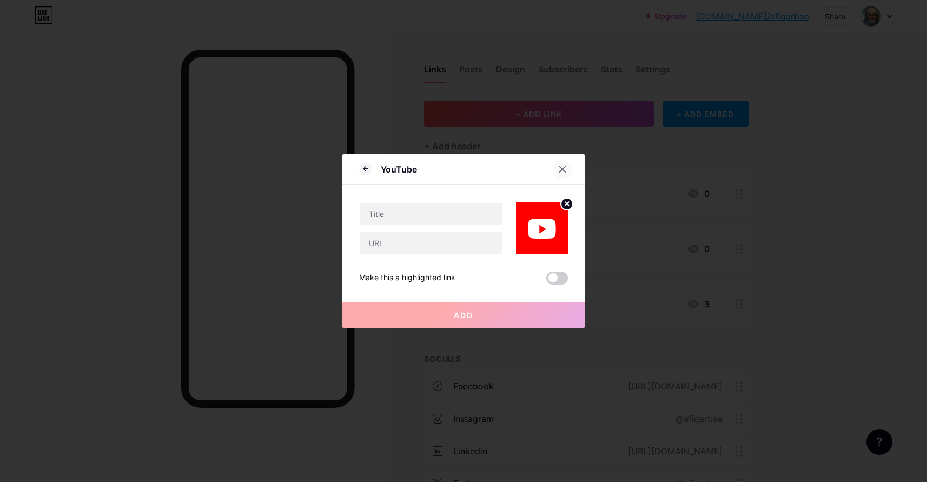 This screenshot has width=927, height=482. Describe the element at coordinates (431, 214) in the screenshot. I see `input: Title` at that location.